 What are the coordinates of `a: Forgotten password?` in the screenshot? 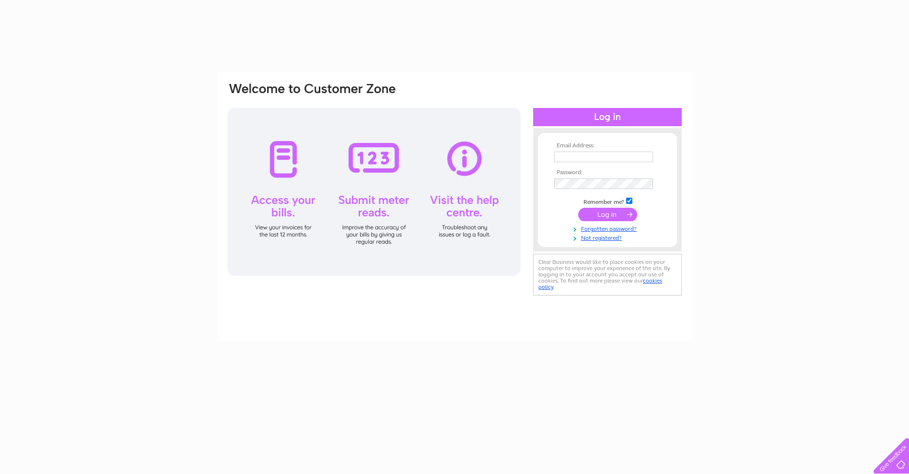 It's located at (609, 228).